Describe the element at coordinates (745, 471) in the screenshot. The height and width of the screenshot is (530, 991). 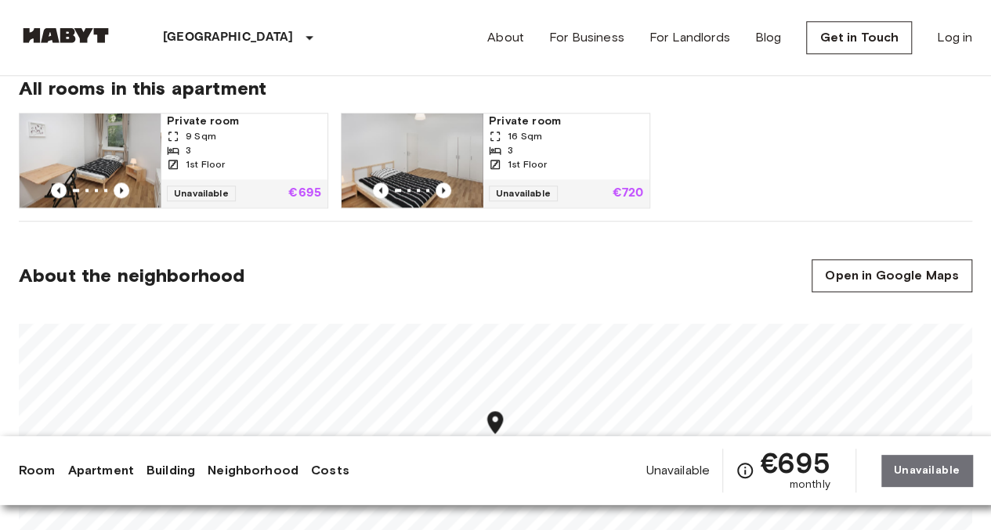
I see `svg: Check cost overview for full price breakdown. Please note that discounts apply to new joiners onl...` at that location.